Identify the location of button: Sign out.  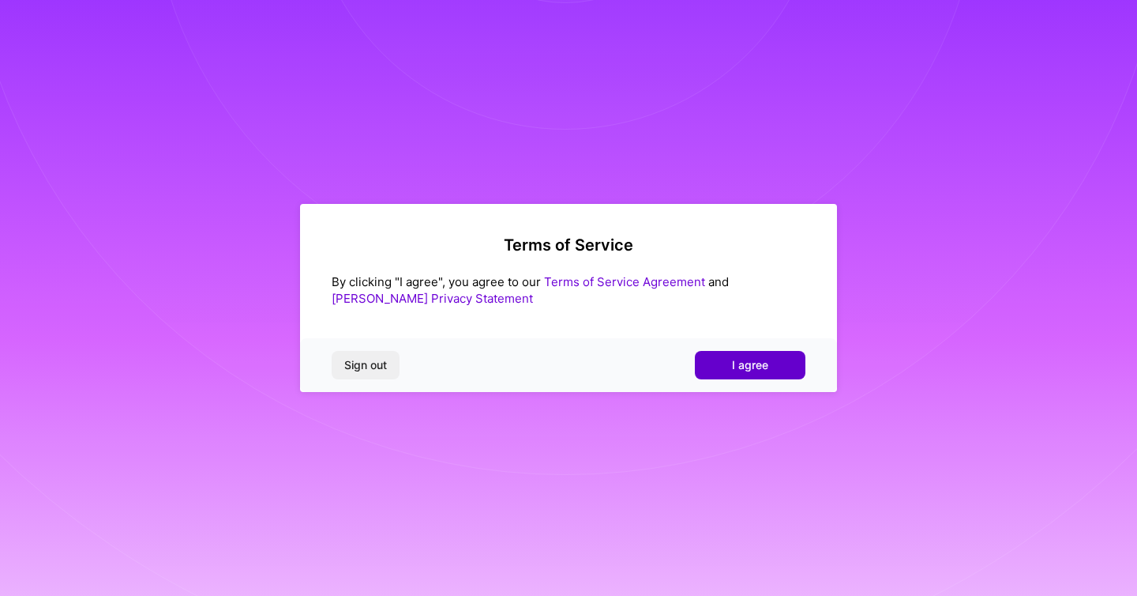
(366, 365).